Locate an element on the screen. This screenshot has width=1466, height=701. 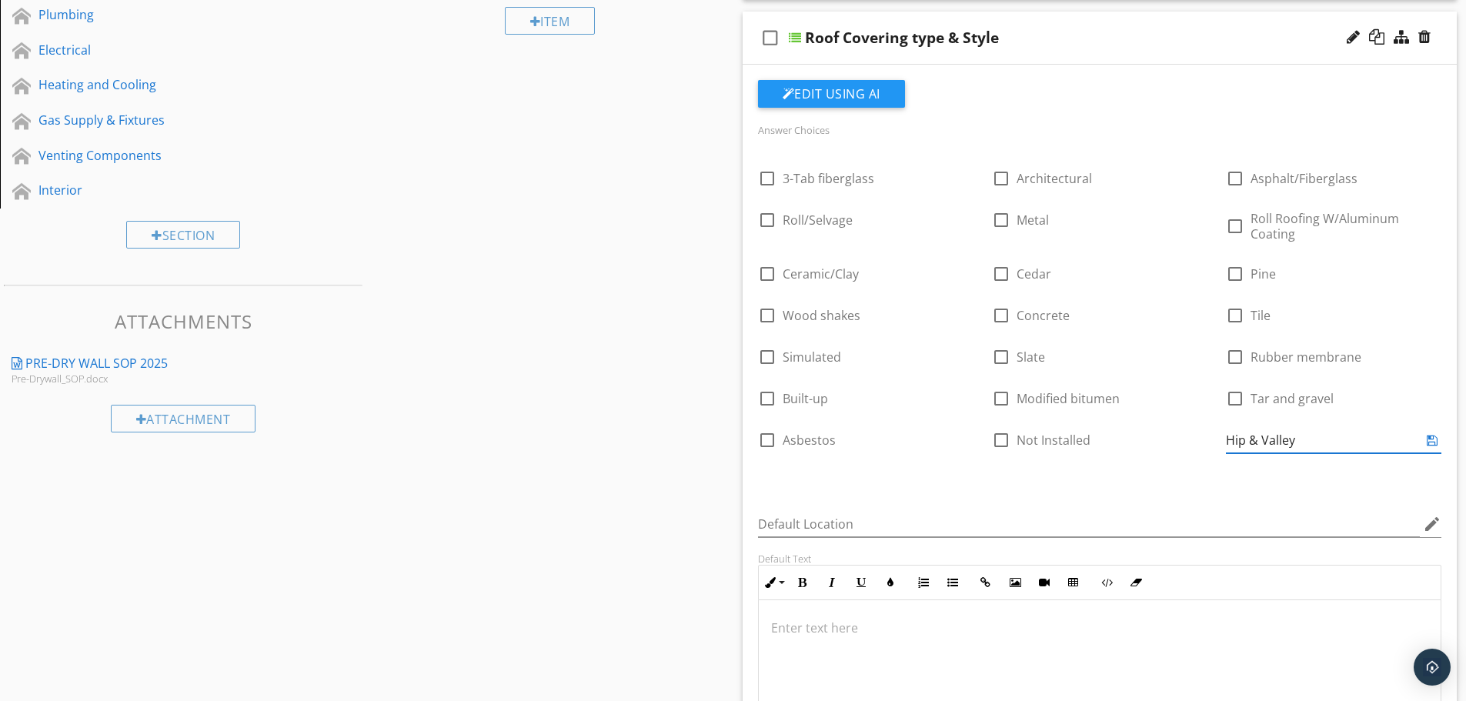
span: Pine is located at coordinates (1263, 274).